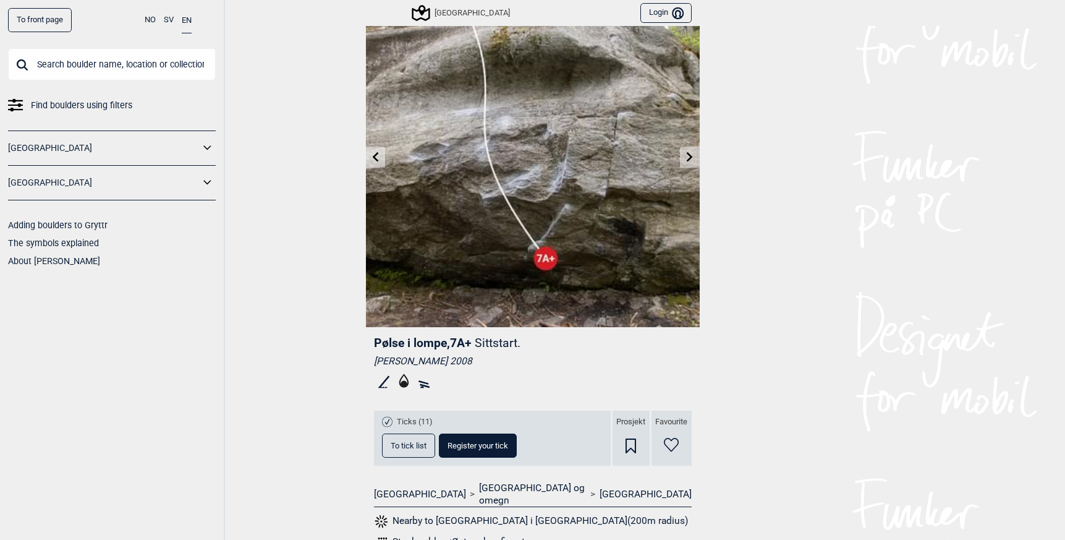 This screenshot has width=1065, height=540. What do you see at coordinates (40, 20) in the screenshot?
I see `a: To front page` at bounding box center [40, 20].